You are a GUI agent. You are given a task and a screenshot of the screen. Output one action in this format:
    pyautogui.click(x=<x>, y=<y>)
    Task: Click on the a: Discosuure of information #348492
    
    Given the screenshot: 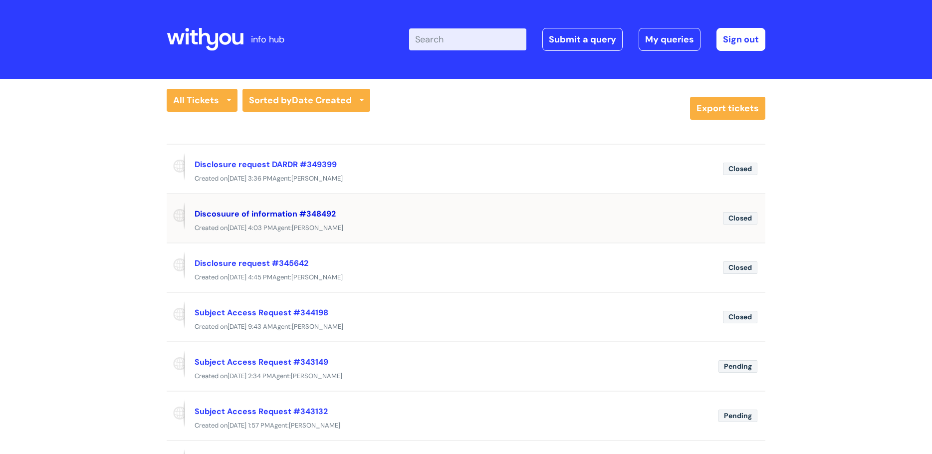 What is the action you would take?
    pyautogui.click(x=265, y=214)
    